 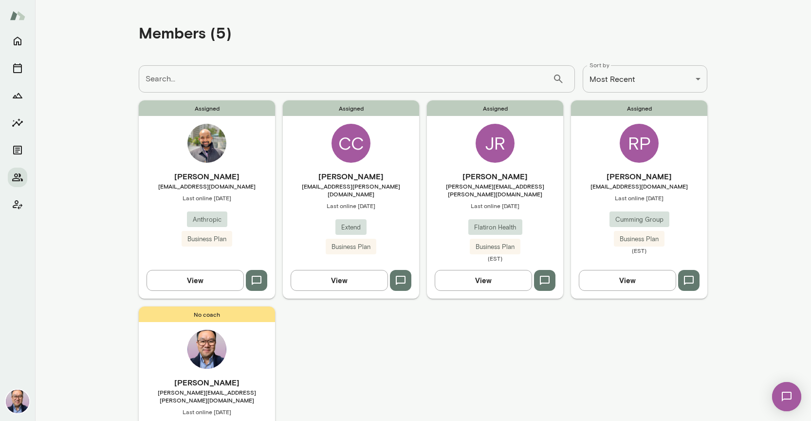 I want to click on button: Growth Plan, so click(x=18, y=95).